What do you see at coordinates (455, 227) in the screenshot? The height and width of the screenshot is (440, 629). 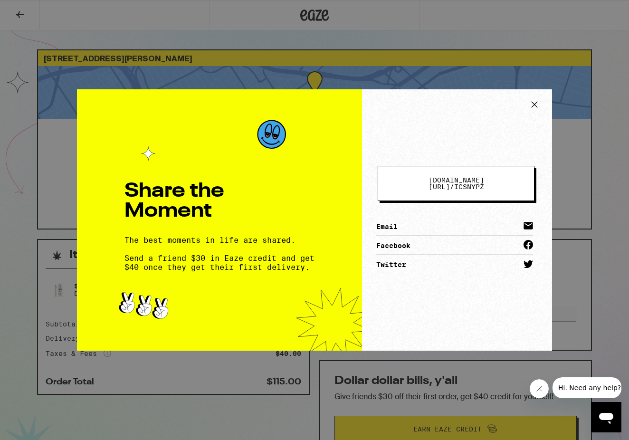 I see `a: Email` at bounding box center [455, 227].